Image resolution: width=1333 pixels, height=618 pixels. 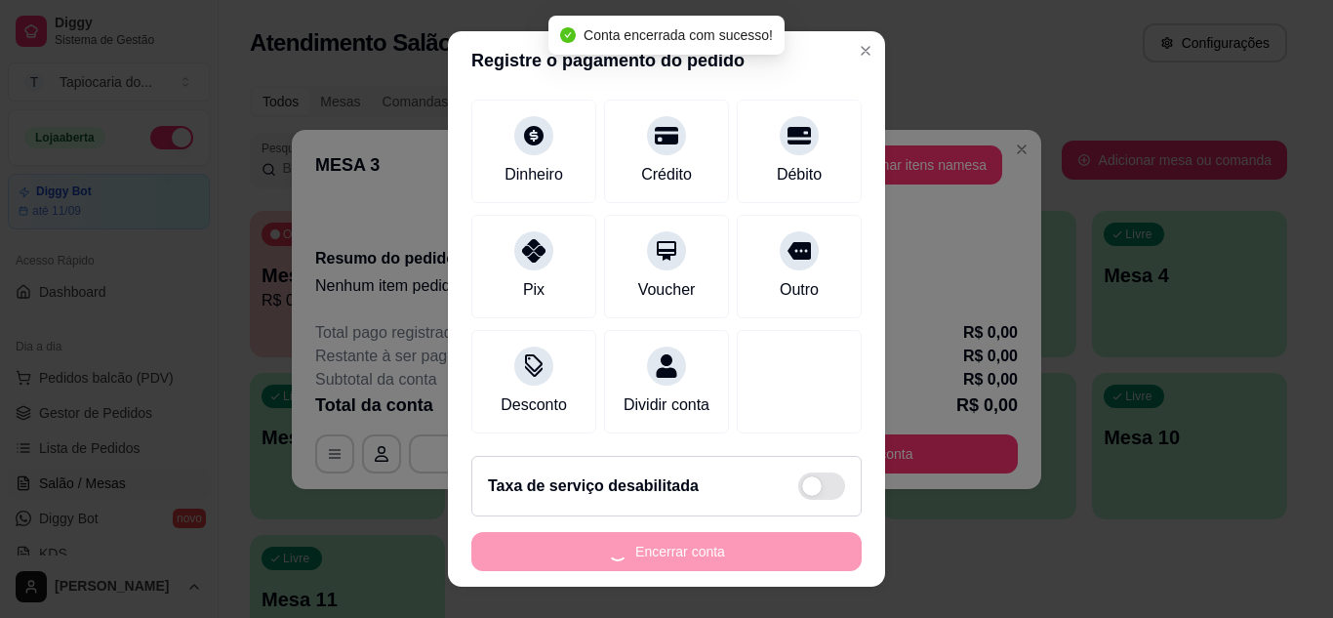 I want to click on div: Voucher, so click(x=667, y=290).